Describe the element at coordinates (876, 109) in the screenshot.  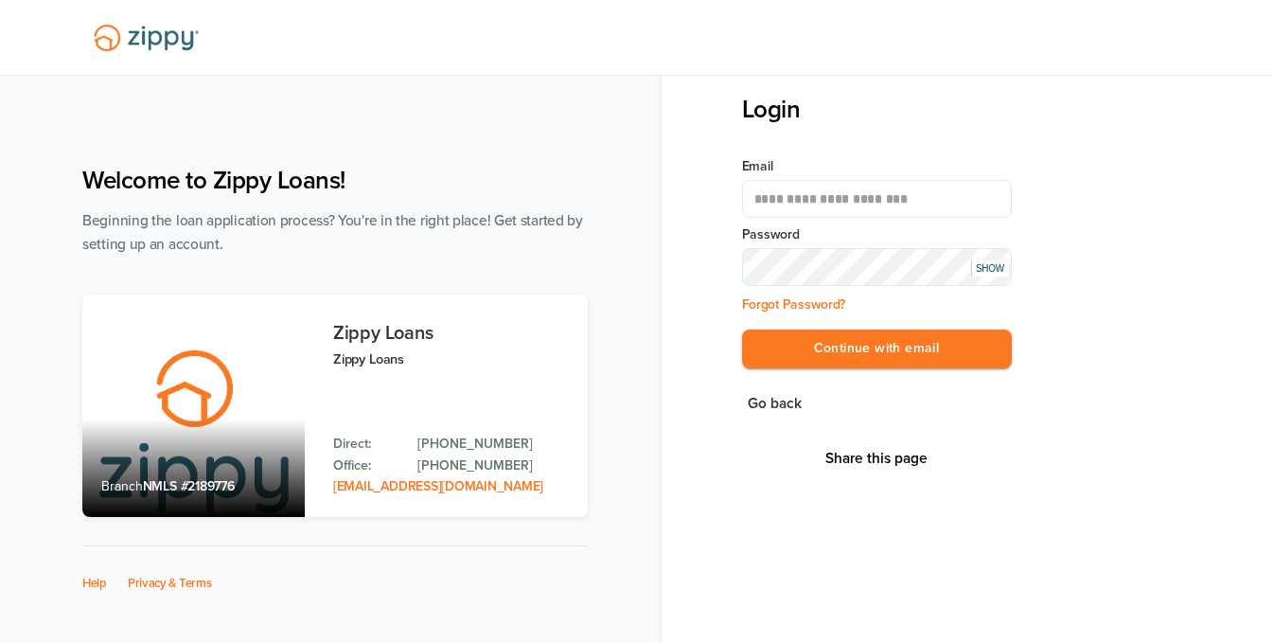
I see `h3: Login` at that location.